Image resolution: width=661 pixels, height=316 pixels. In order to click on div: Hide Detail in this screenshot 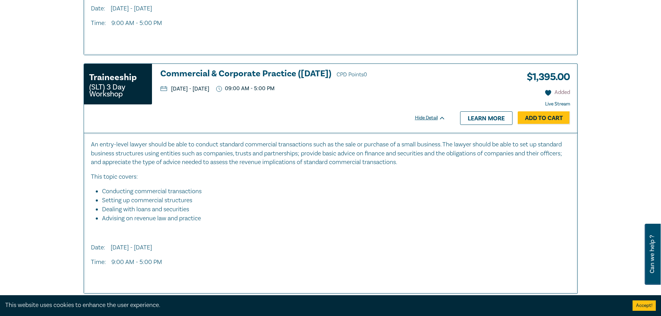, I will do `click(434, 118)`.